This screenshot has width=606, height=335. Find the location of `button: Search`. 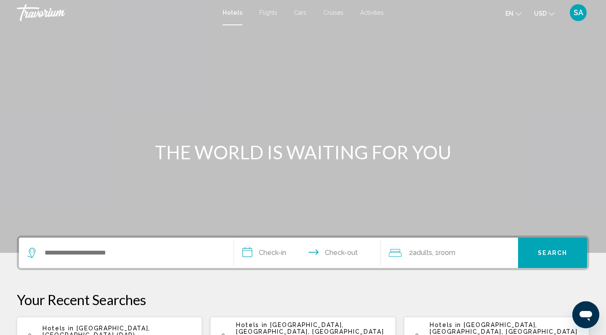

button: Search is located at coordinates (553, 253).